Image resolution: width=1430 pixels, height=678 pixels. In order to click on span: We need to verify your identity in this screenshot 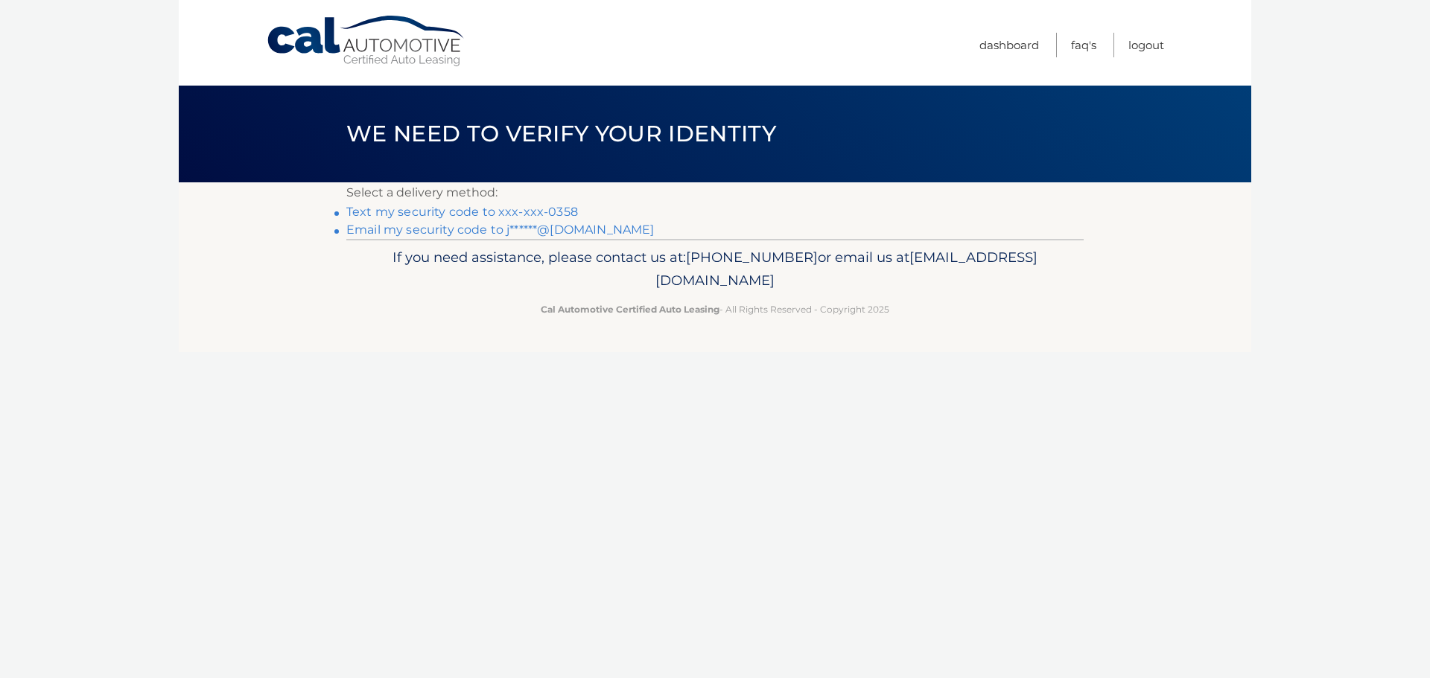, I will do `click(561, 133)`.